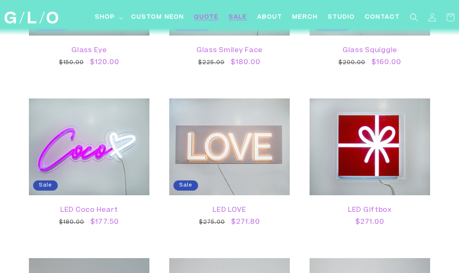 This screenshot has width=459, height=273. I want to click on a: LED LOVE, so click(230, 210).